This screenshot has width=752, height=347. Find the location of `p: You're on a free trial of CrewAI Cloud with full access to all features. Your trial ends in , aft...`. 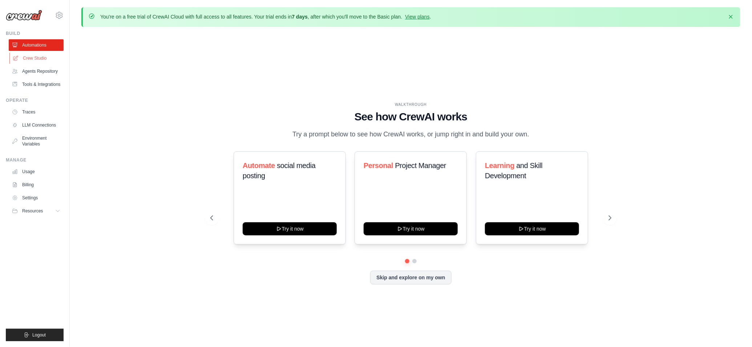

p: You're on a free trial of CrewAI Cloud with full access to all features. Your trial ends in , aft... is located at coordinates (266, 17).